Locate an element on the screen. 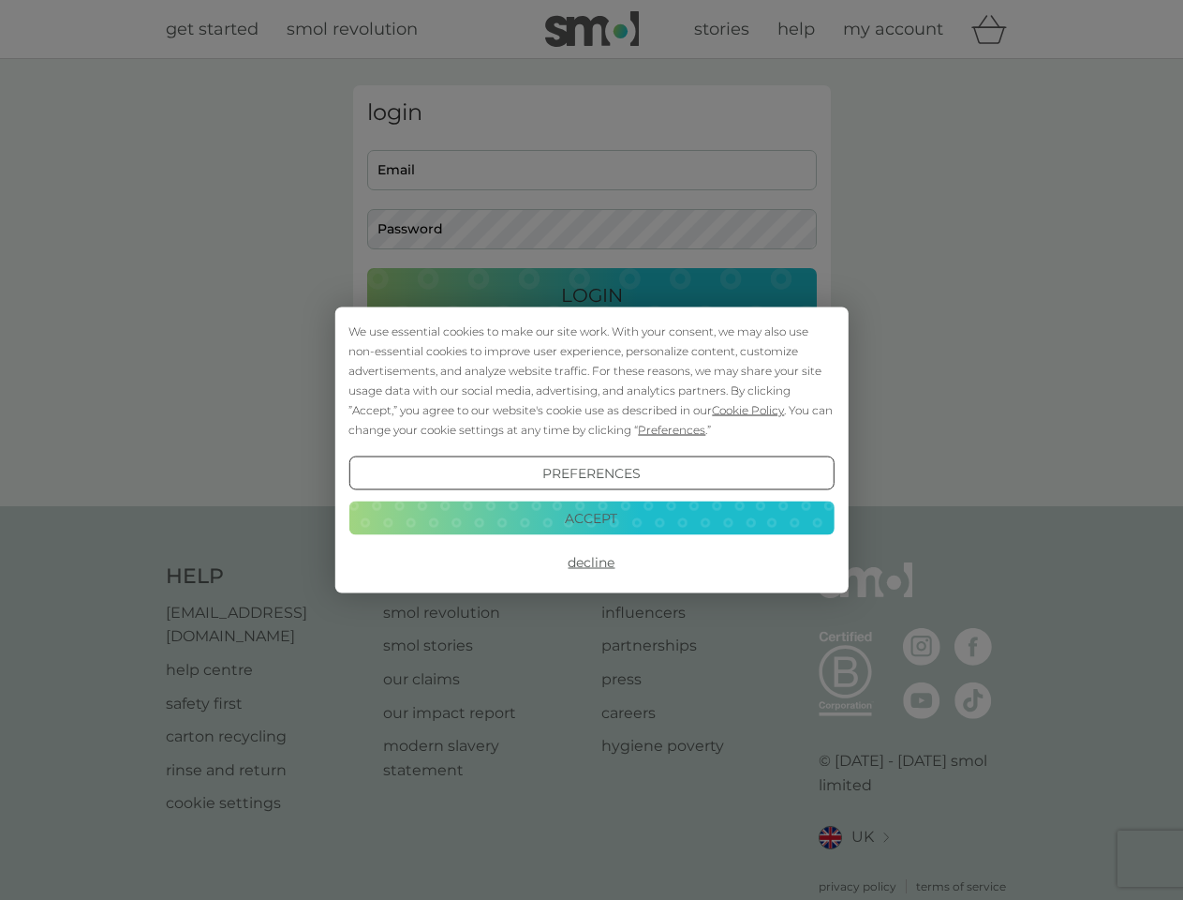 Image resolution: width=1183 pixels, height=900 pixels. div: Cookie Consent Prompt is located at coordinates (591, 450).